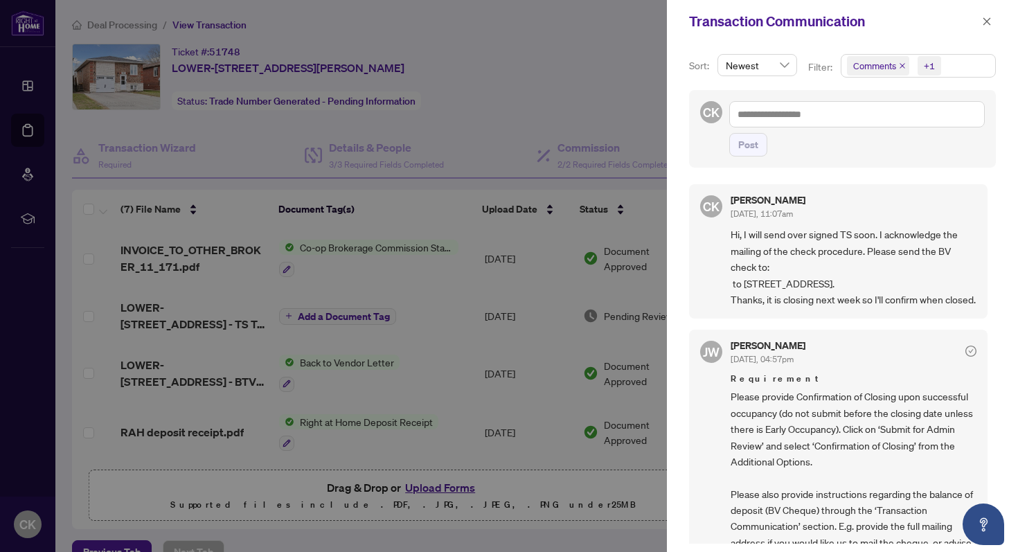 The image size is (1018, 552). Describe the element at coordinates (757, 65) in the screenshot. I see `span: Newest` at that location.